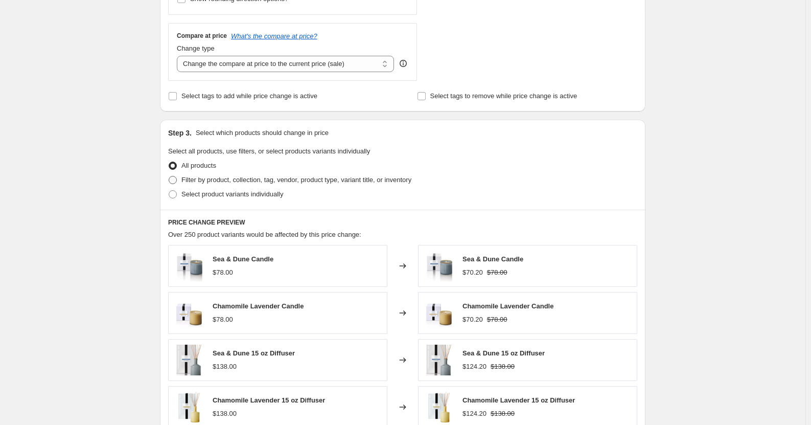 The height and width of the screenshot is (425, 811). I want to click on h6: PRICE CHANGE PREVIEW, so click(403, 222).